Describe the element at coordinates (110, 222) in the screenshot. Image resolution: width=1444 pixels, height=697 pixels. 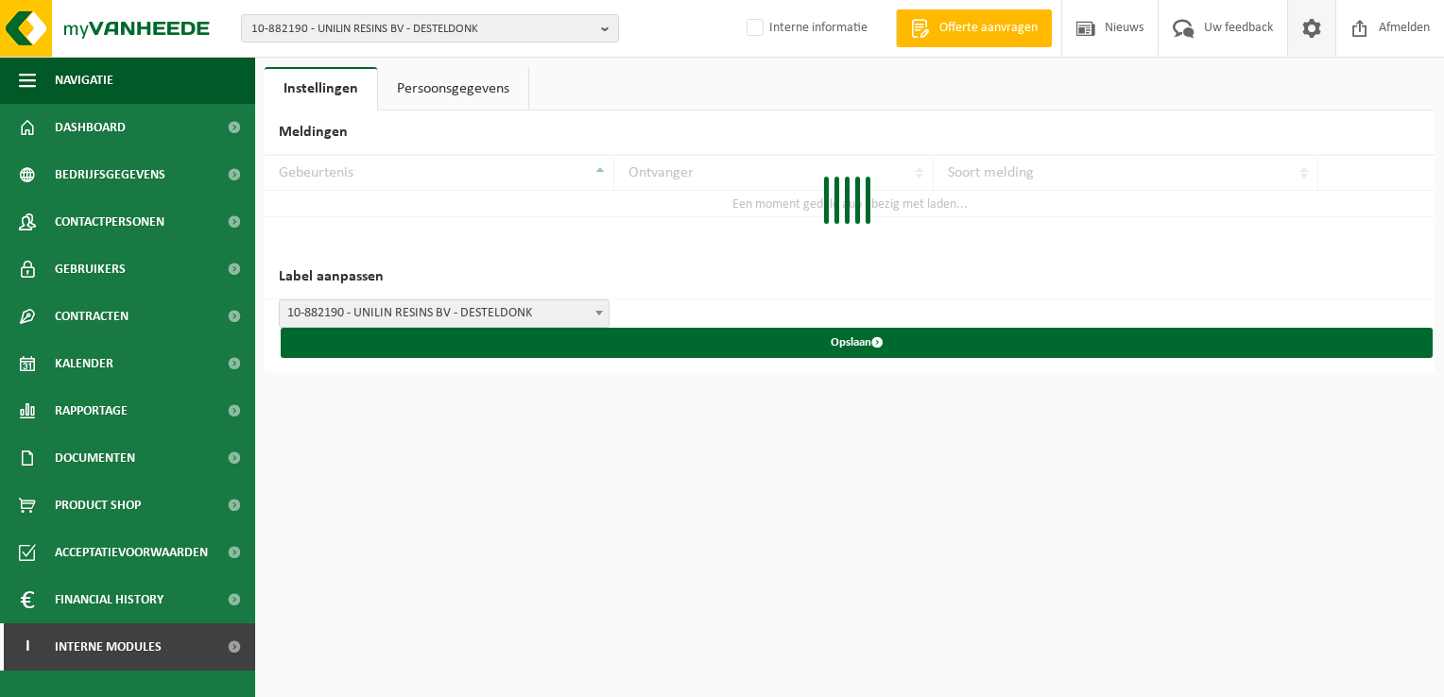
I see `span: Contactpersonen` at that location.